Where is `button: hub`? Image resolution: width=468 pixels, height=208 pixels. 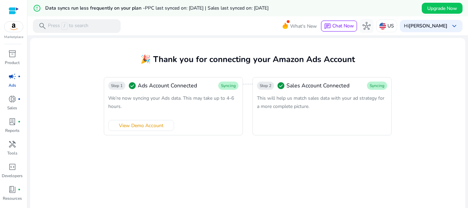
button: hub is located at coordinates (367, 26).